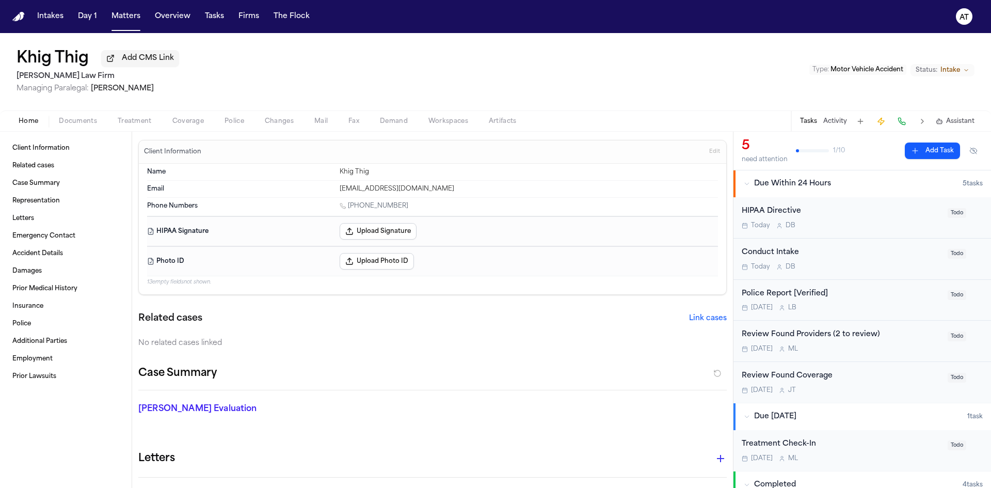 The height and width of the screenshot is (488, 991). I want to click on span: Intake, so click(950, 70).